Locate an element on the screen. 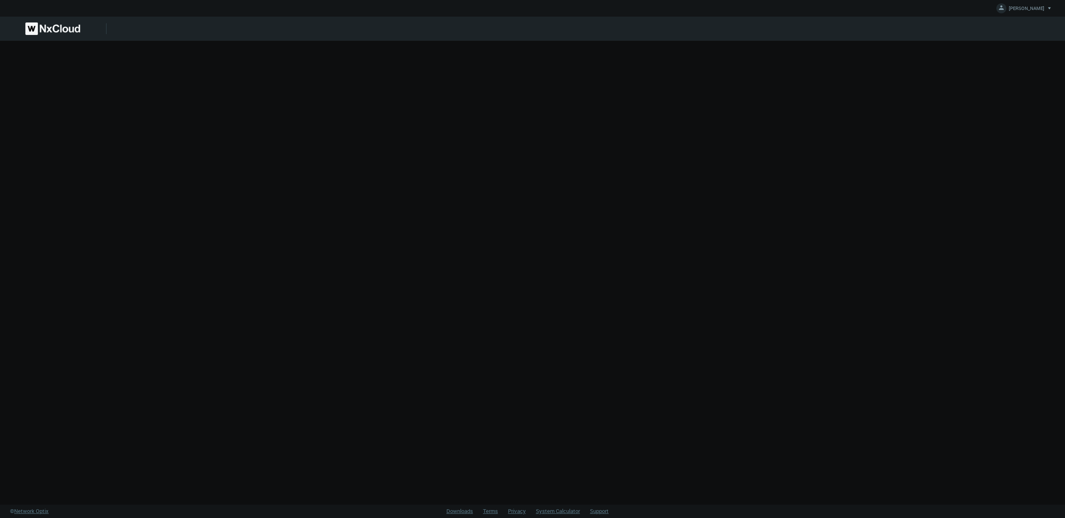 Image resolution: width=1065 pixels, height=518 pixels. a: Privacy is located at coordinates (517, 511).